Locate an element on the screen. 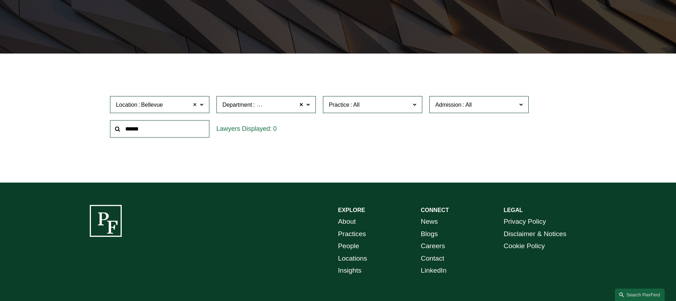 This screenshot has width=676, height=301. span: Location is located at coordinates (127, 105).